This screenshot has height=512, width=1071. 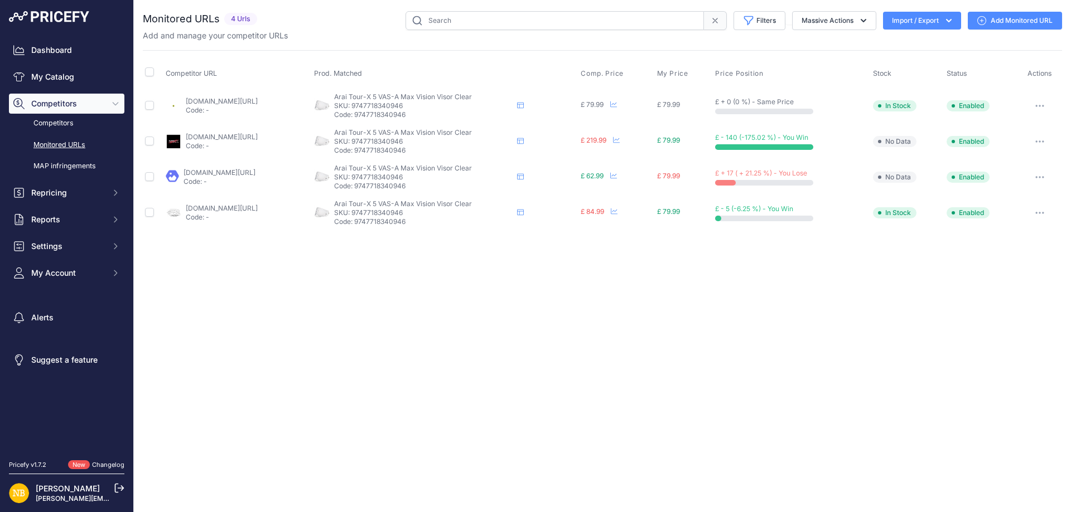 What do you see at coordinates (66, 166) in the screenshot?
I see `a: MAP infringements` at bounding box center [66, 166].